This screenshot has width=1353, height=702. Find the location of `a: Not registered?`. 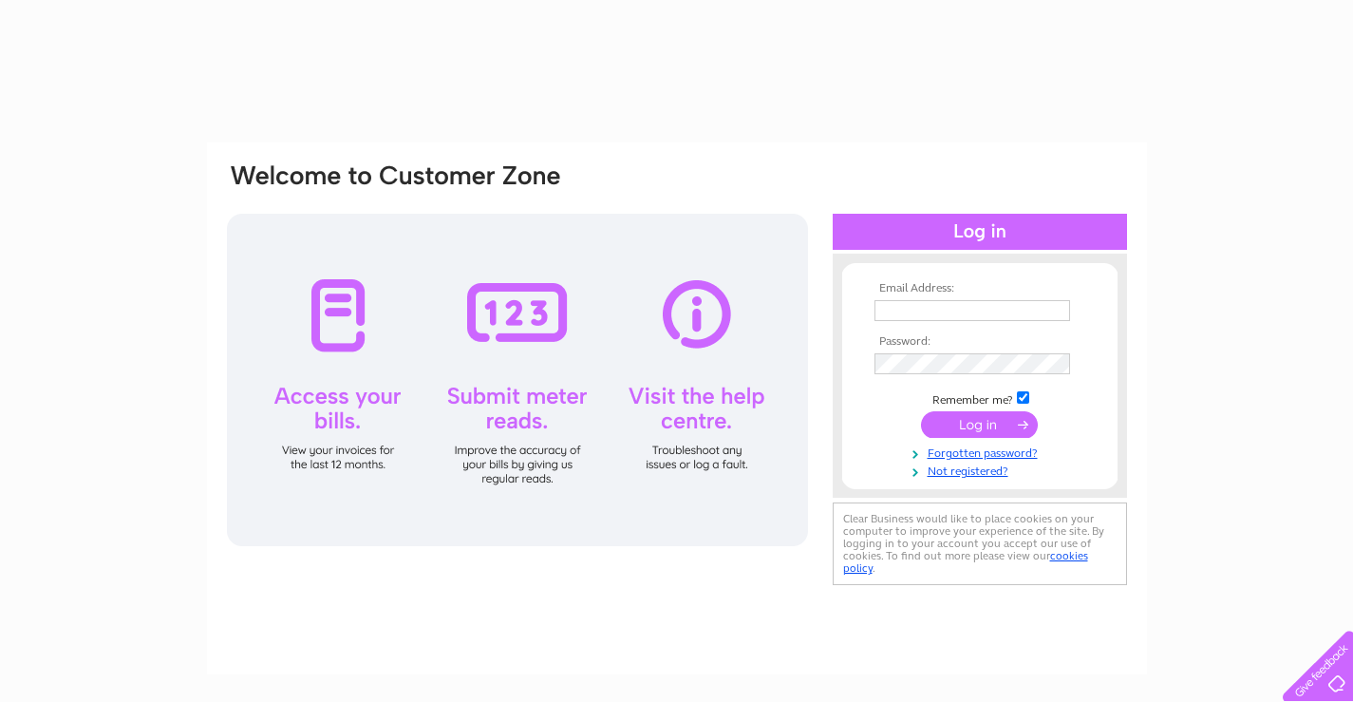

a: Not registered? is located at coordinates (982, 469).